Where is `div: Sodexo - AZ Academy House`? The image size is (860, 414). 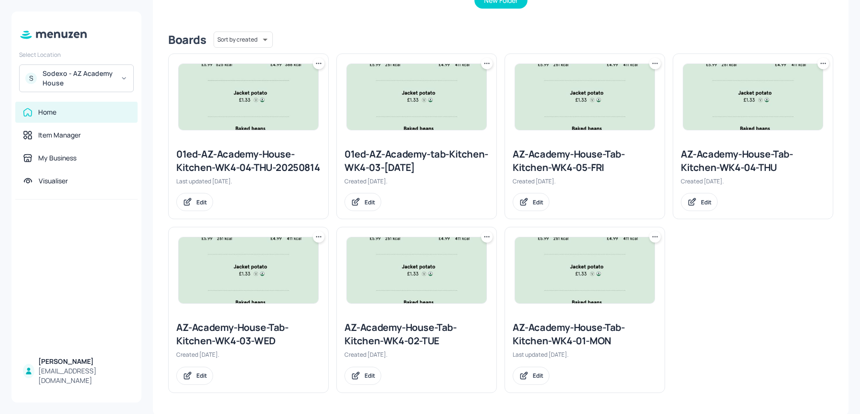 div: Sodexo - AZ Academy House is located at coordinates (78, 78).